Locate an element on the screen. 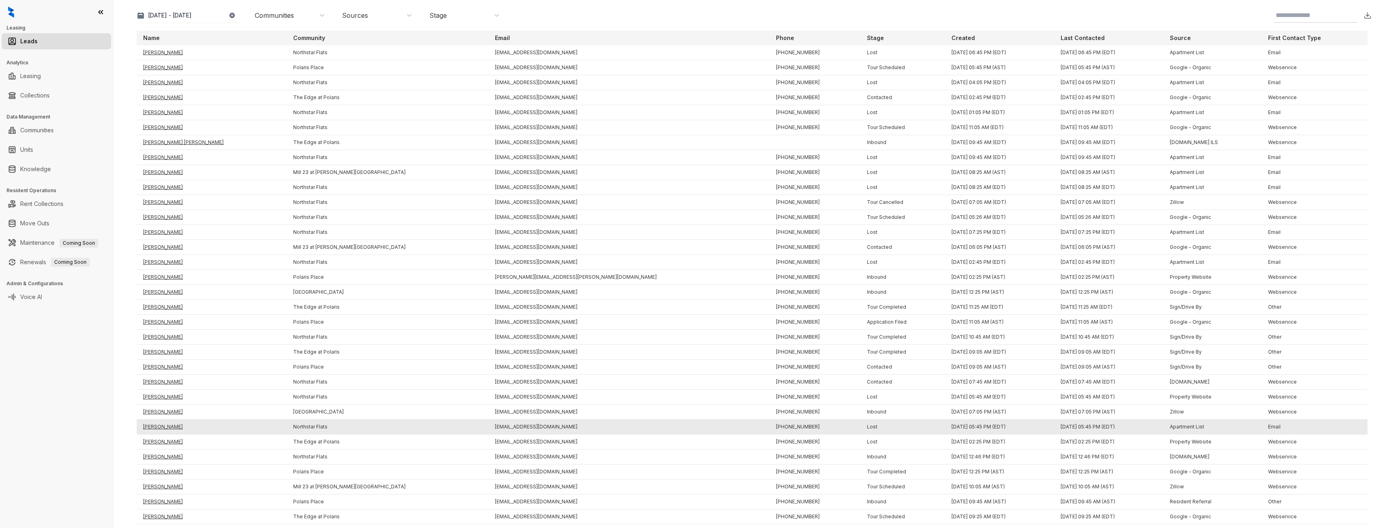  li: Voice AI is located at coordinates (56, 297).